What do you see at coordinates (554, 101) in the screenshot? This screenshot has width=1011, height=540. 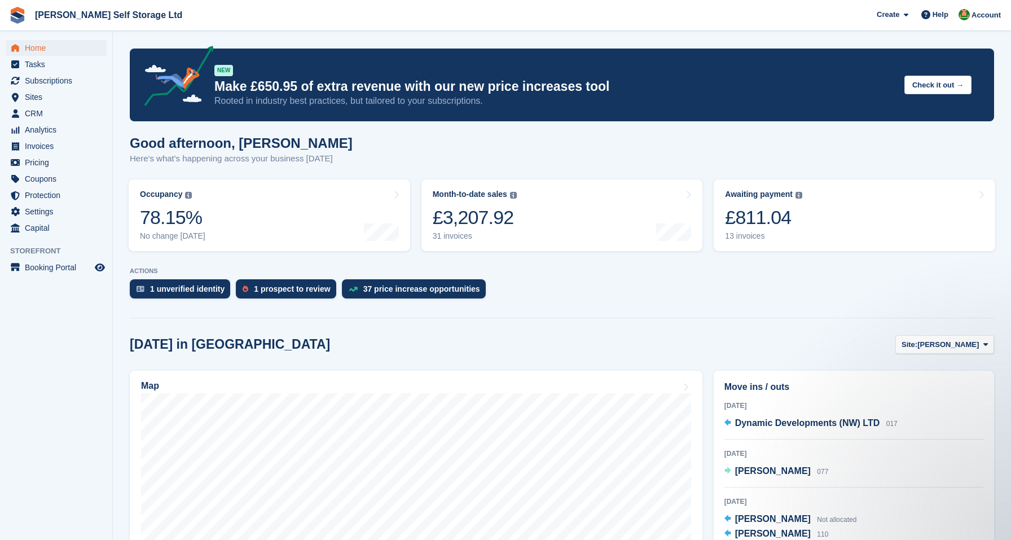 I see `p: Rooted in industry best practices, but tailored to your subscriptions.` at bounding box center [554, 101].